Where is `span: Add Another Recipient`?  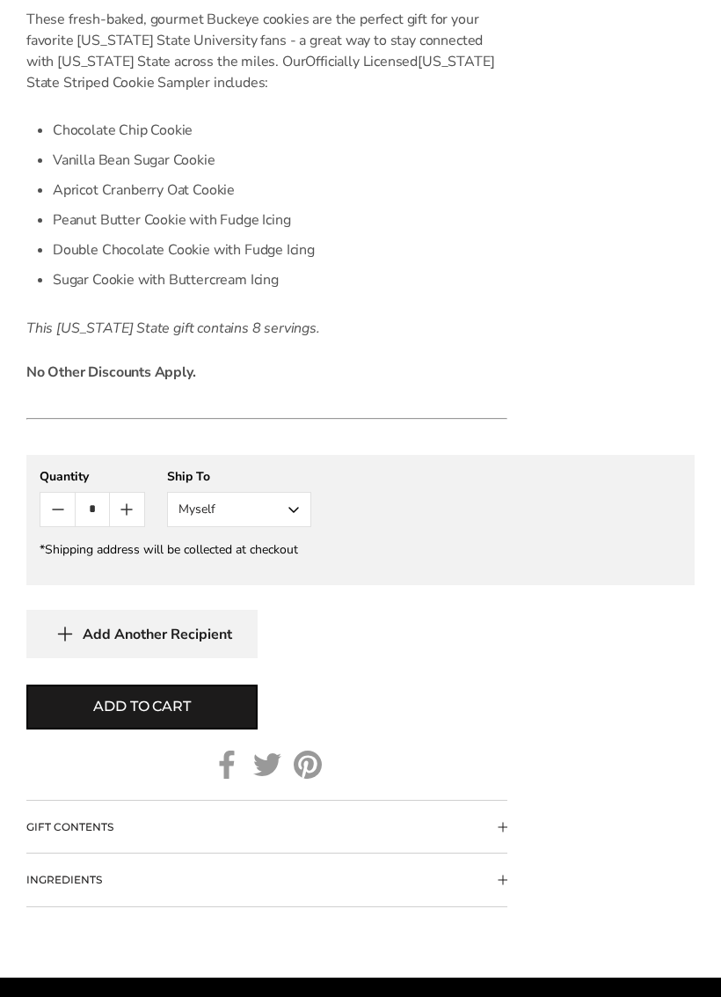 span: Add Another Recipient is located at coordinates (157, 634).